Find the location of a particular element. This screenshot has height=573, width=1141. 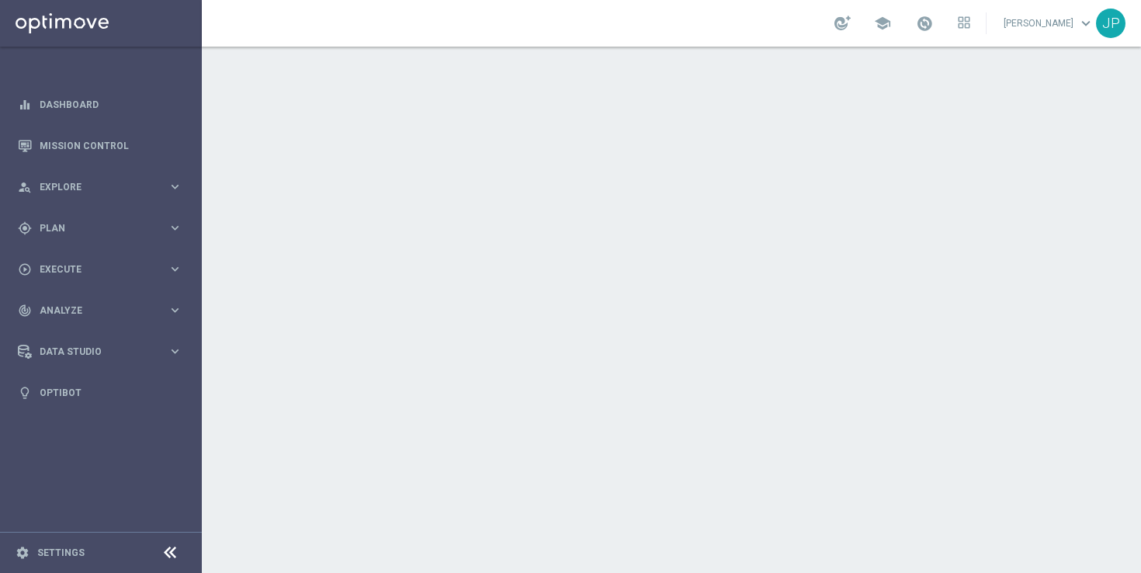

div: Analyze is located at coordinates (92, 311).